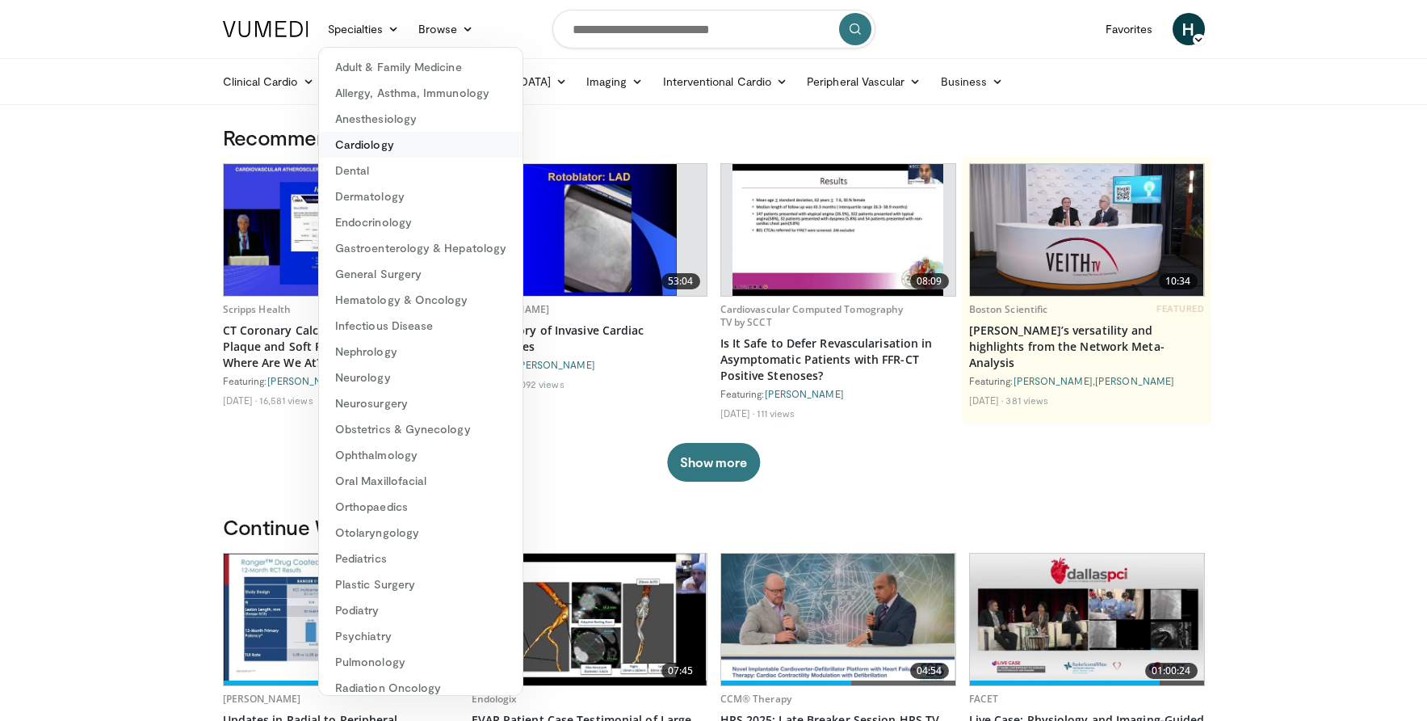 This screenshot has width=1427, height=721. What do you see at coordinates (713, 462) in the screenshot?
I see `button: Show more` at bounding box center [713, 462].